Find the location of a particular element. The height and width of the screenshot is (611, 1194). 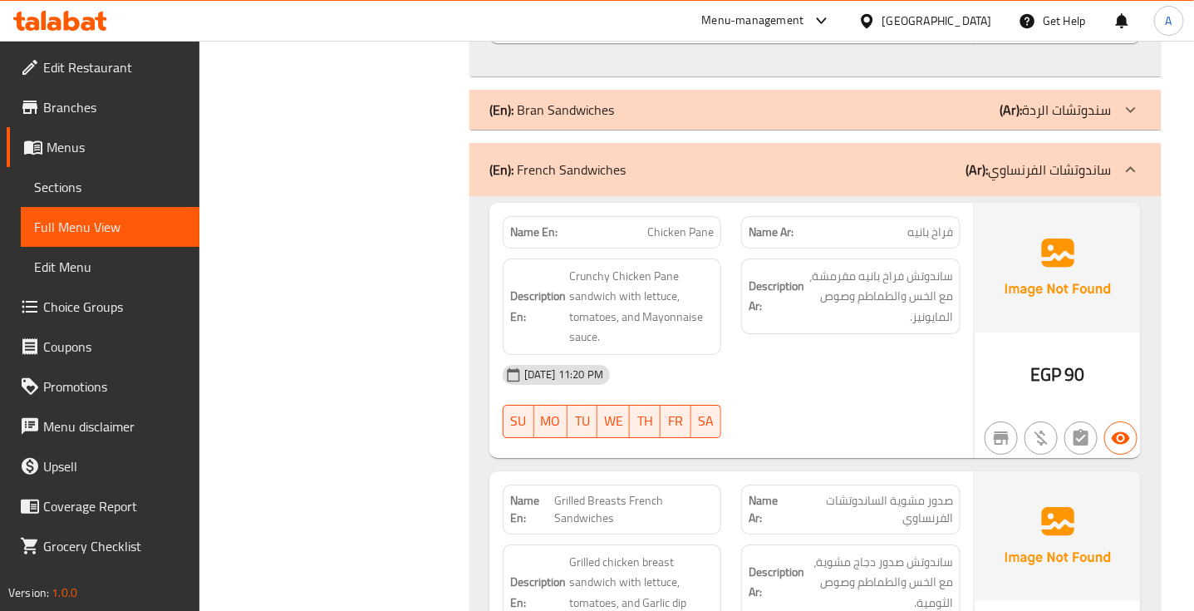

p: ساندوتشات الفرنساوي is located at coordinates (1038, 169).